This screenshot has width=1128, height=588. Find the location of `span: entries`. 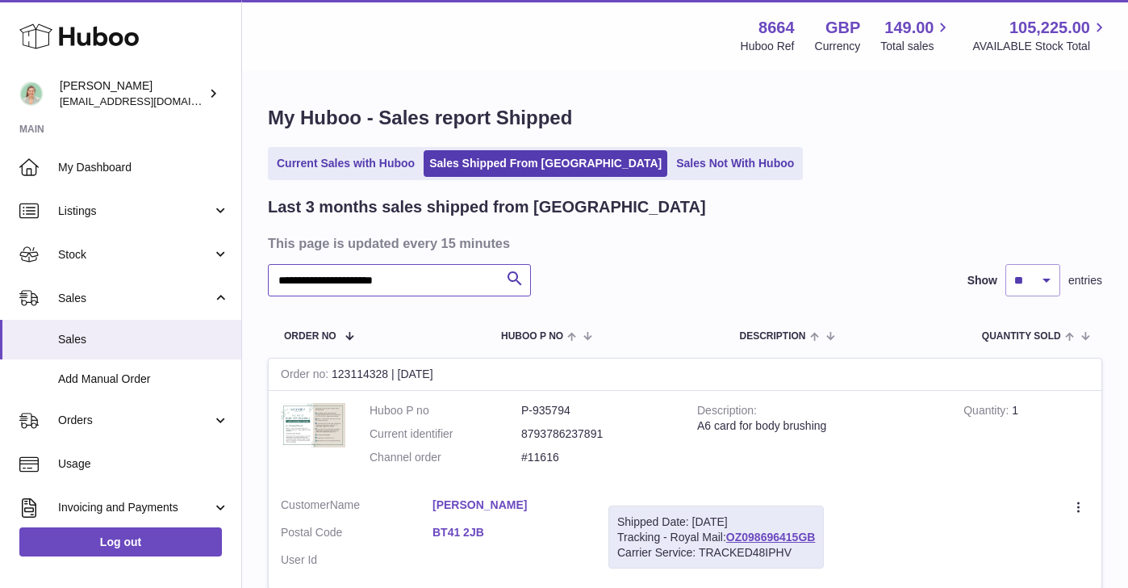

span: entries is located at coordinates (1086, 280).